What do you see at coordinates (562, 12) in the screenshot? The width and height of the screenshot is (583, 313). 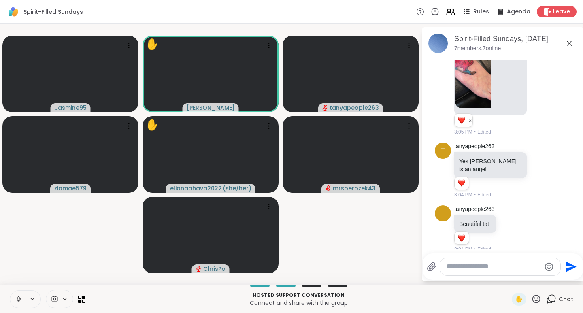 I see `span: Leave` at bounding box center [562, 12].